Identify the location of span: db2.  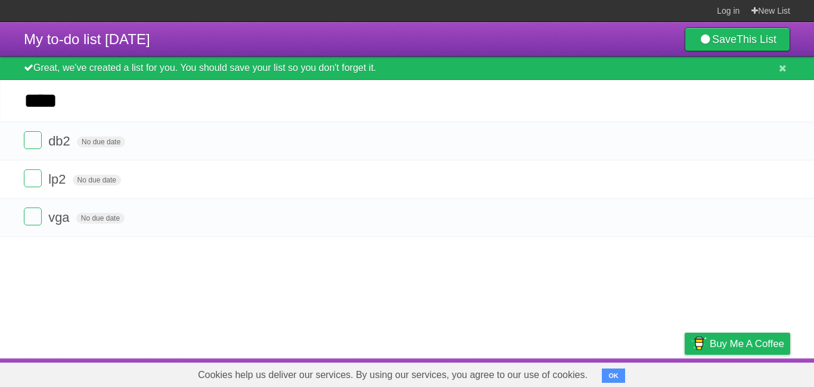
(61, 141).